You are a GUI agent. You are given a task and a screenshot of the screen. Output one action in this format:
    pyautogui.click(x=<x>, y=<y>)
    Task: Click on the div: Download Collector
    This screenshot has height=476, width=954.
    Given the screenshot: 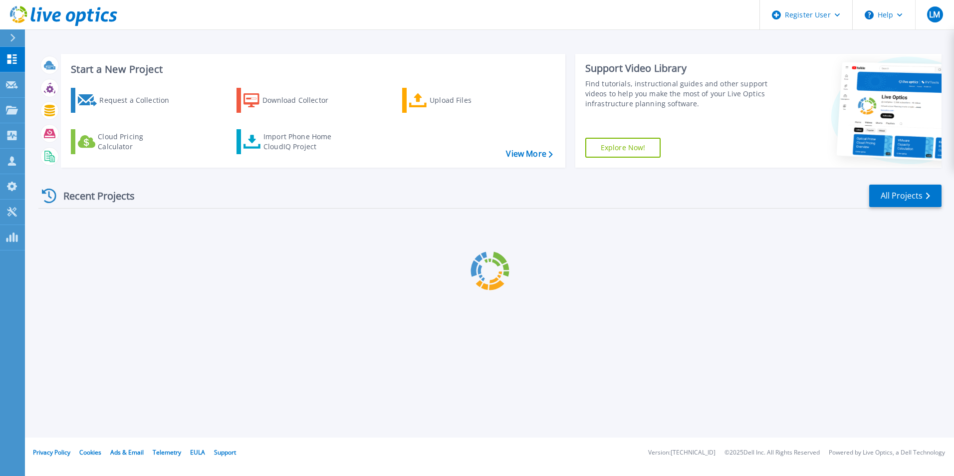 What is the action you would take?
    pyautogui.click(x=302, y=100)
    